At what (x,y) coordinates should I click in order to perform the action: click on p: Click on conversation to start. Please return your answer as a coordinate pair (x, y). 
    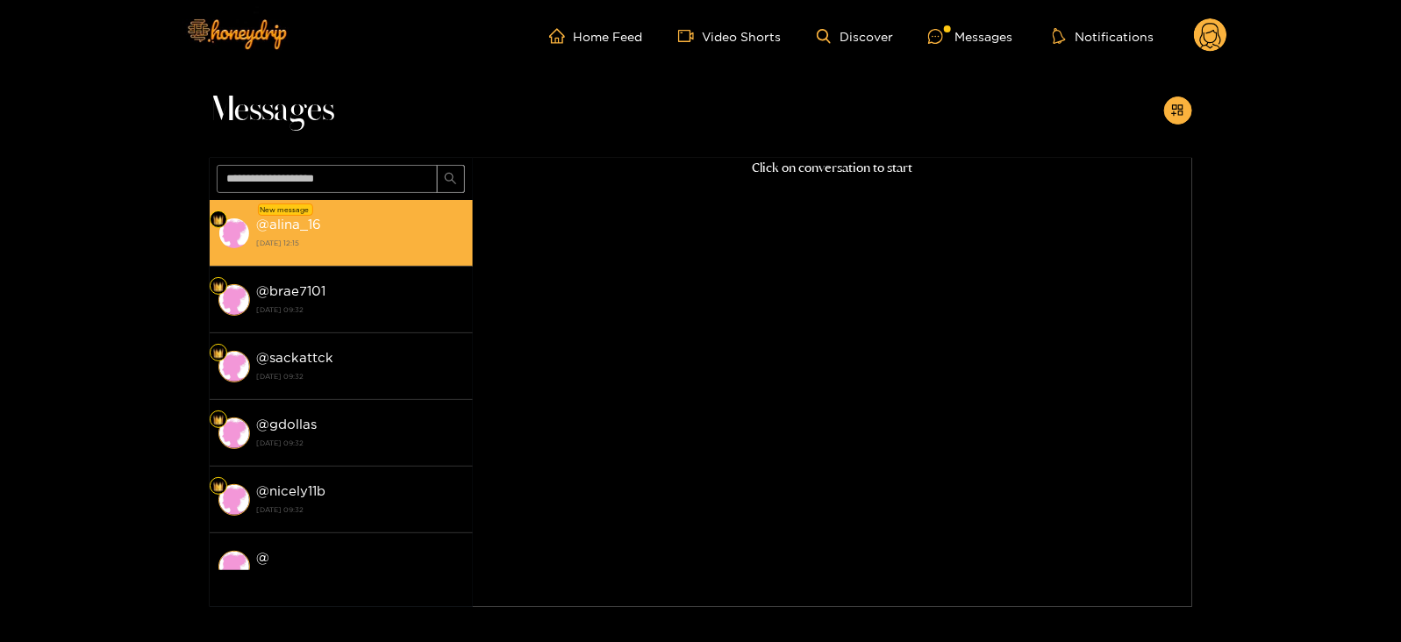
    Looking at the image, I should click on (833, 168).